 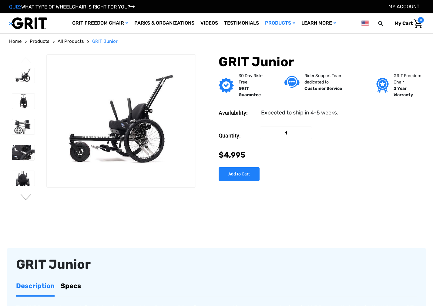 What do you see at coordinates (39, 41) in the screenshot?
I see `span: Products` at bounding box center [39, 41].